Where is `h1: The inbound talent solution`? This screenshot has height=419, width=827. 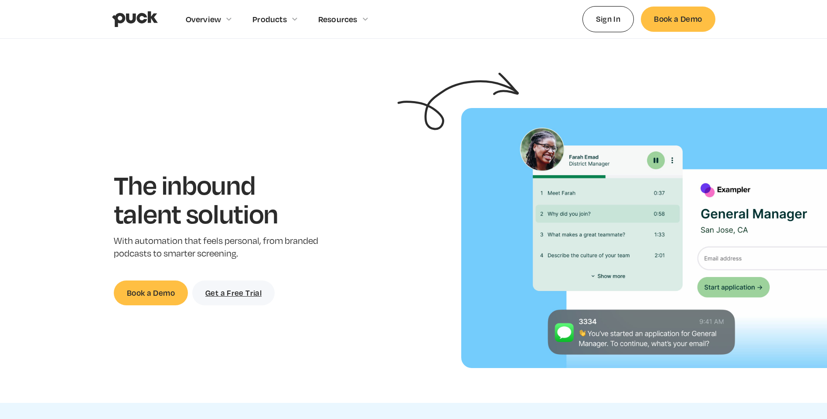
h1: The inbound talent solution is located at coordinates (217, 199).